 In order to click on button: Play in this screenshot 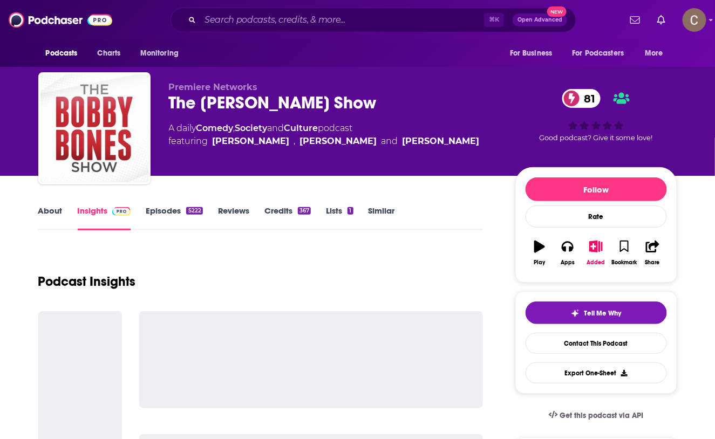, I will do `click(539, 253)`.